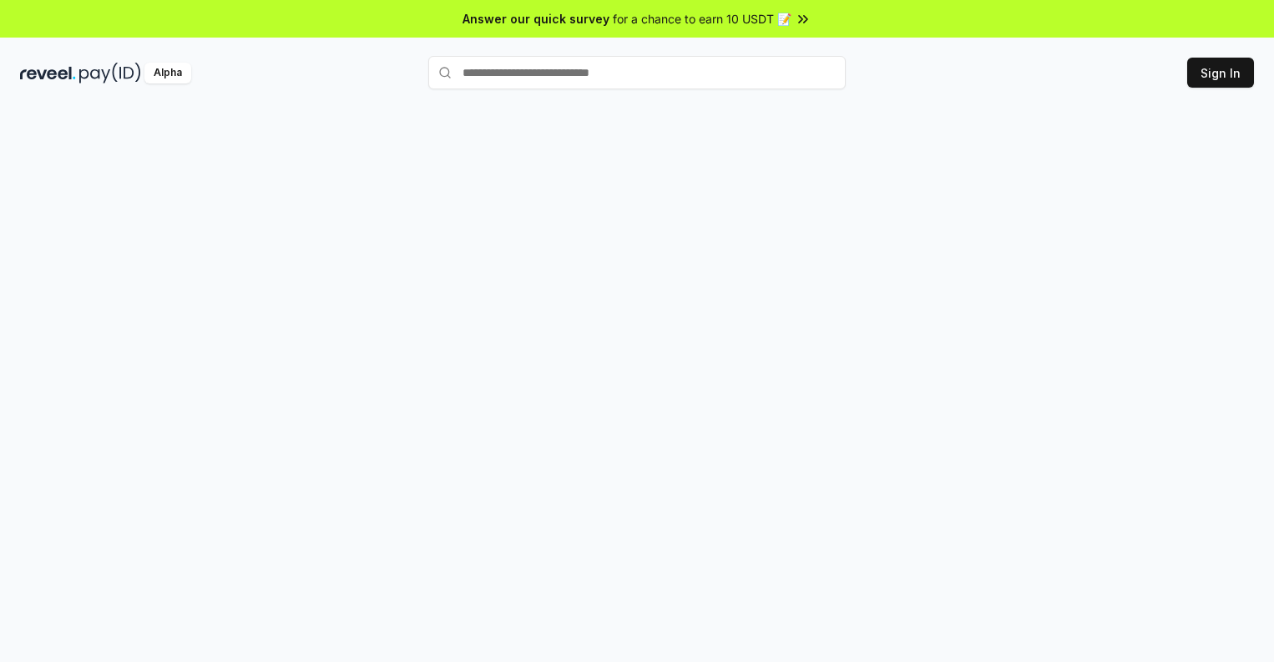 This screenshot has width=1274, height=662. I want to click on span: Answer our quick survey, so click(536, 18).